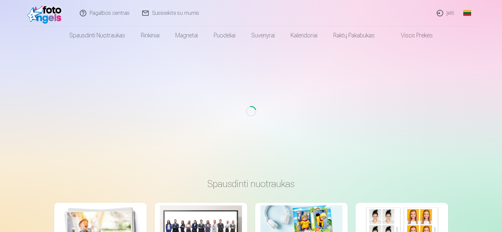 This screenshot has height=232, width=502. What do you see at coordinates (150, 35) in the screenshot?
I see `a: Rinkiniai` at bounding box center [150, 35].